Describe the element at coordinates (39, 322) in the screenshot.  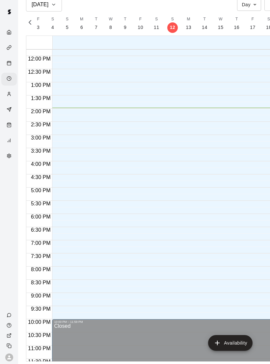
I see `span: 10:00 PM` at that location.